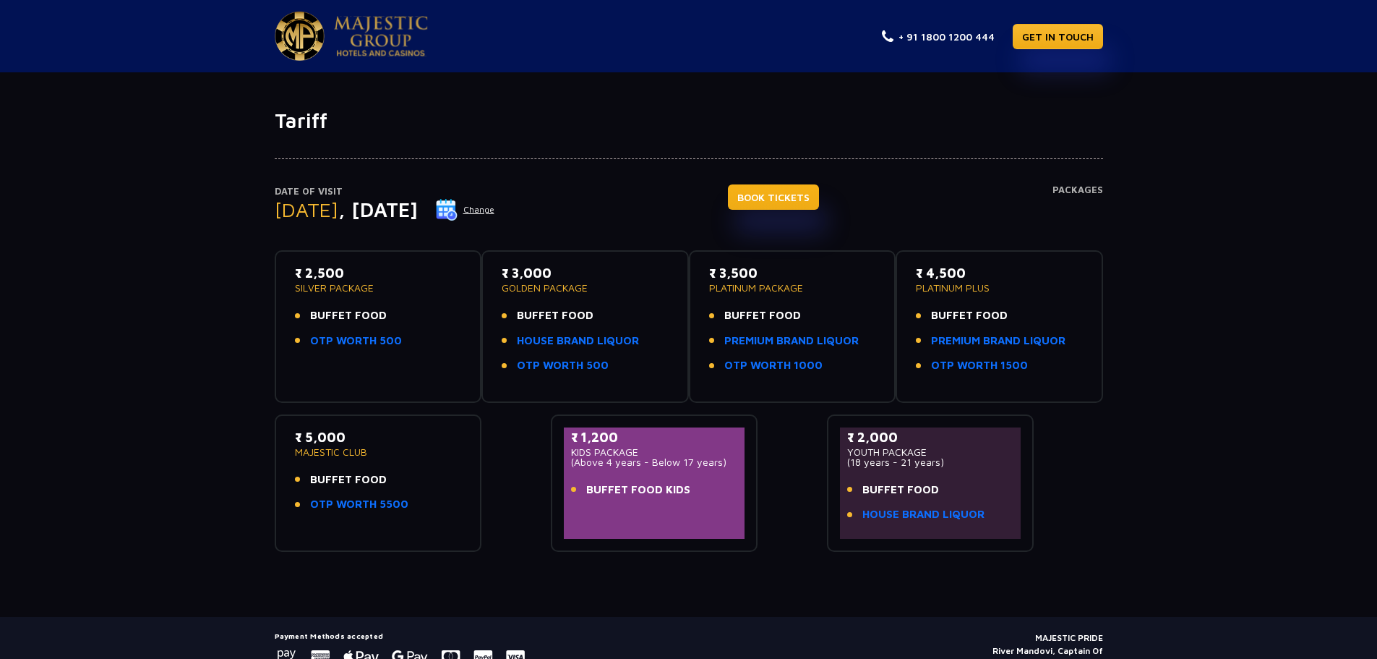 The width and height of the screenshot is (1377, 659). Describe the element at coordinates (654, 452) in the screenshot. I see `p: KIDS PACKAGE` at that location.